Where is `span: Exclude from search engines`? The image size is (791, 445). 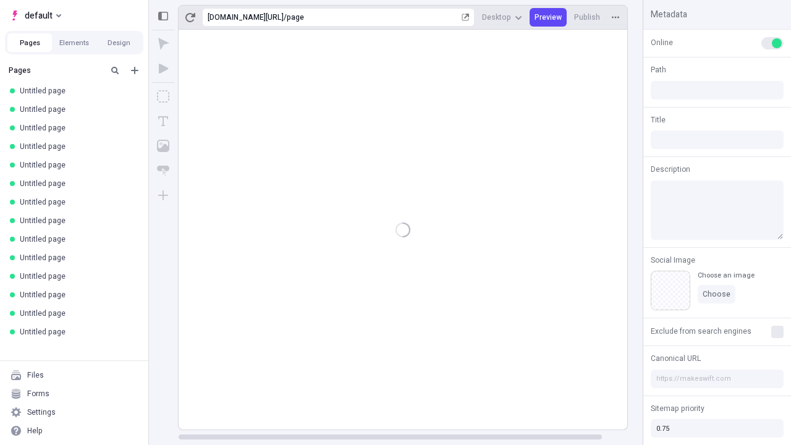 span: Exclude from search engines is located at coordinates (700, 331).